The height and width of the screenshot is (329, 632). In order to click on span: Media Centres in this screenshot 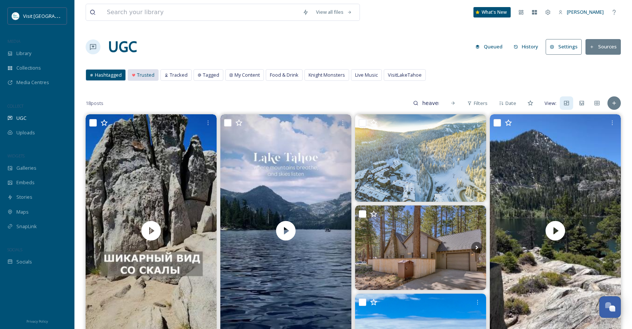, I will do `click(33, 82)`.